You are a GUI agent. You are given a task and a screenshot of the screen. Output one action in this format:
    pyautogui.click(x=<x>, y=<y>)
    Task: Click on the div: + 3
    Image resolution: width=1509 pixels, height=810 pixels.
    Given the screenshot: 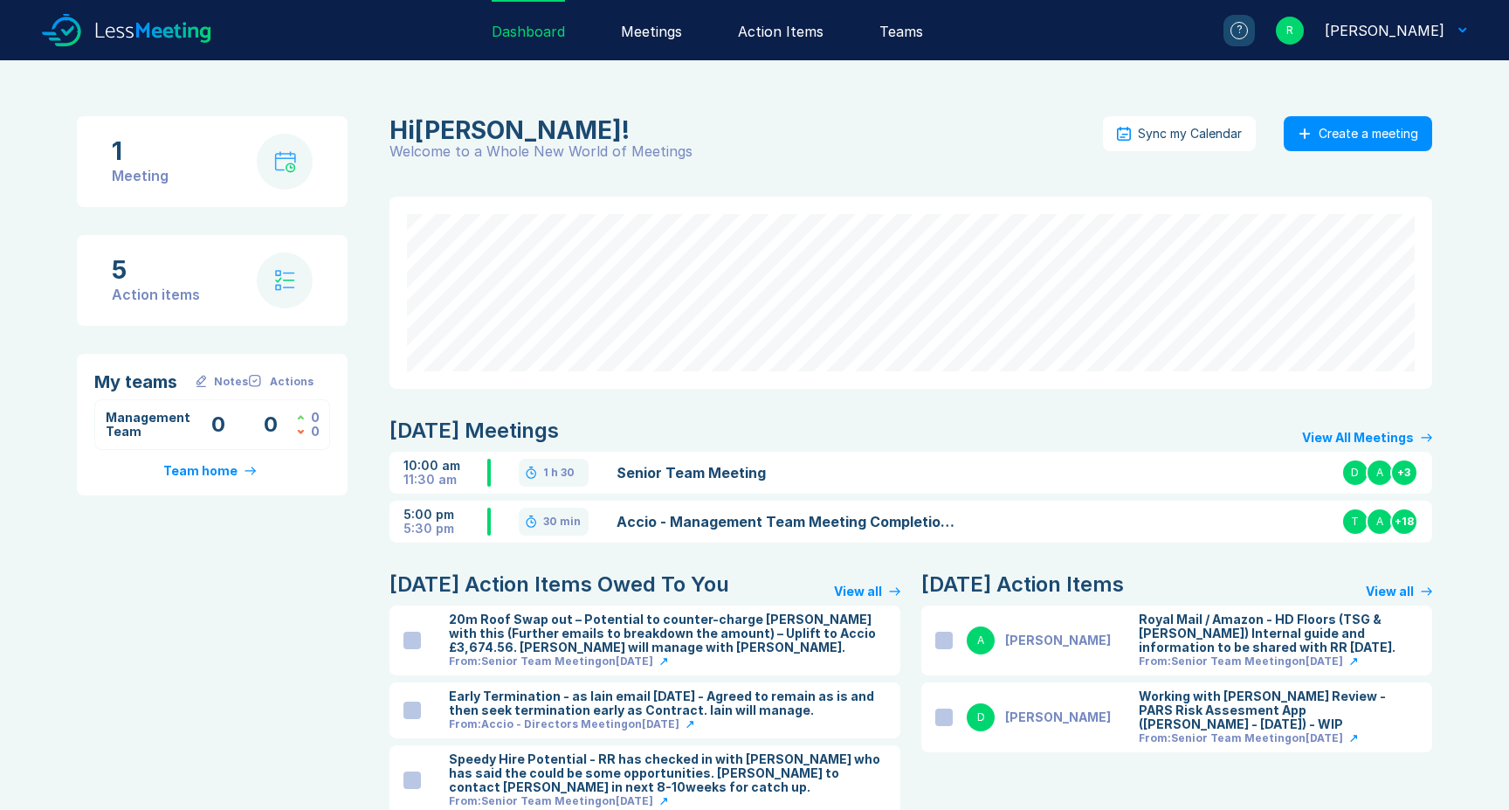 What is the action you would take?
    pyautogui.click(x=1405, y=473)
    